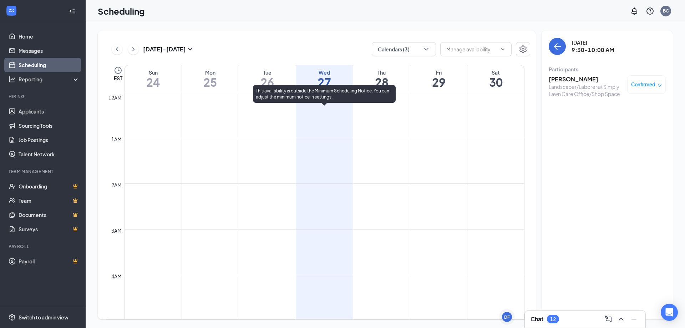  What do you see at coordinates (49, 215) in the screenshot?
I see `a: DocumentsCrown` at bounding box center [49, 215].